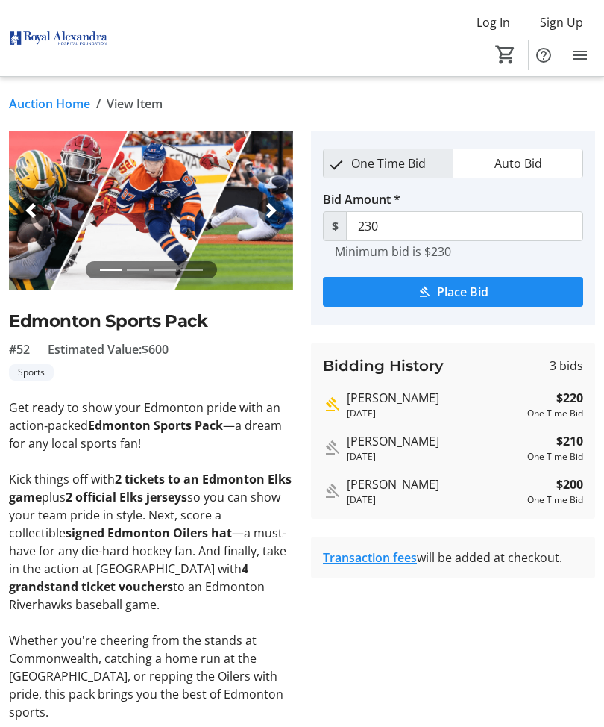 Image resolution: width=604 pixels, height=727 pixels. Describe the element at coordinates (148, 533) in the screenshot. I see `strong: signed Edmonton Oilers hat` at that location.